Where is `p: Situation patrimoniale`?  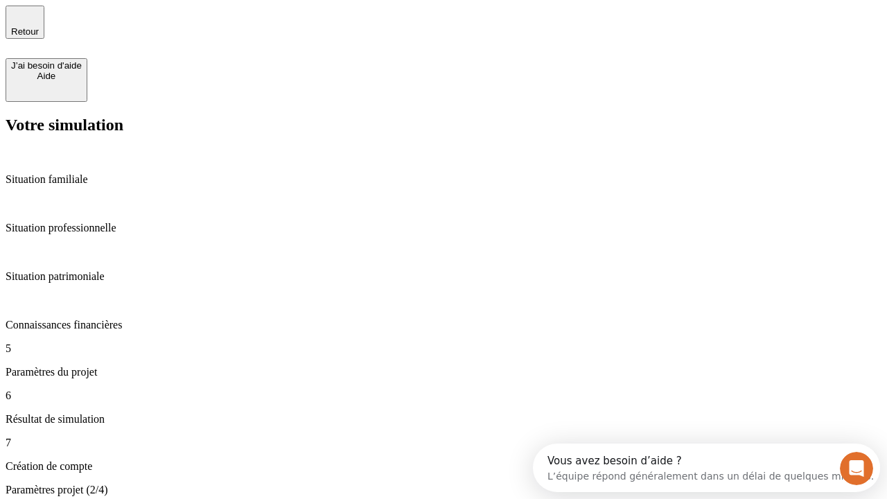
p: Situation patrimoniale is located at coordinates (443, 276).